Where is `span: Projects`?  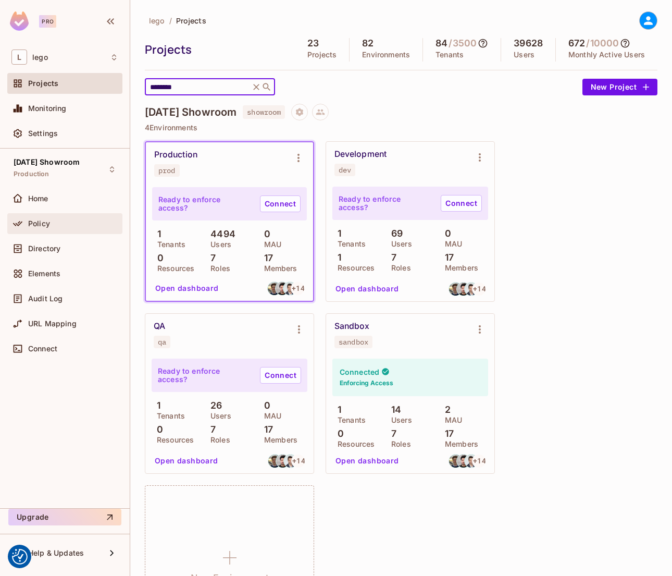 span: Projects is located at coordinates (191, 20).